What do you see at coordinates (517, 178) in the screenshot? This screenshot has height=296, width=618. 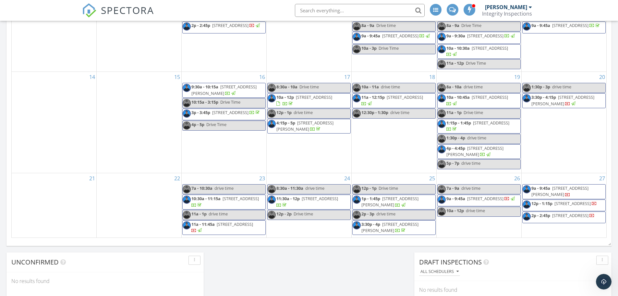 I see `a: Go to September 26, 2025` at bounding box center [517, 178].